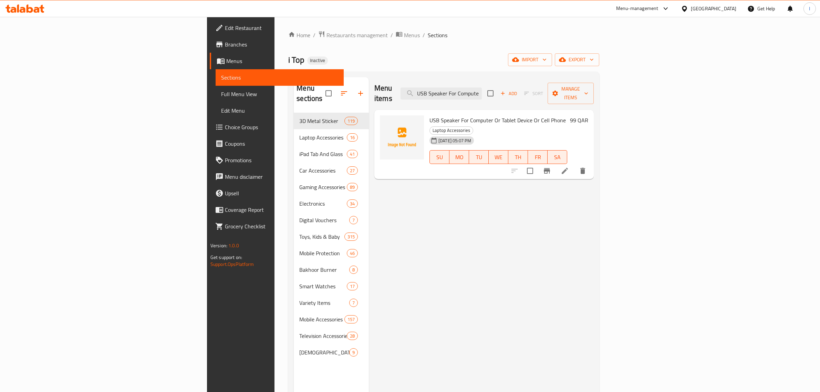 This screenshot has height=392, width=820. I want to click on span: 41, so click(353, 154).